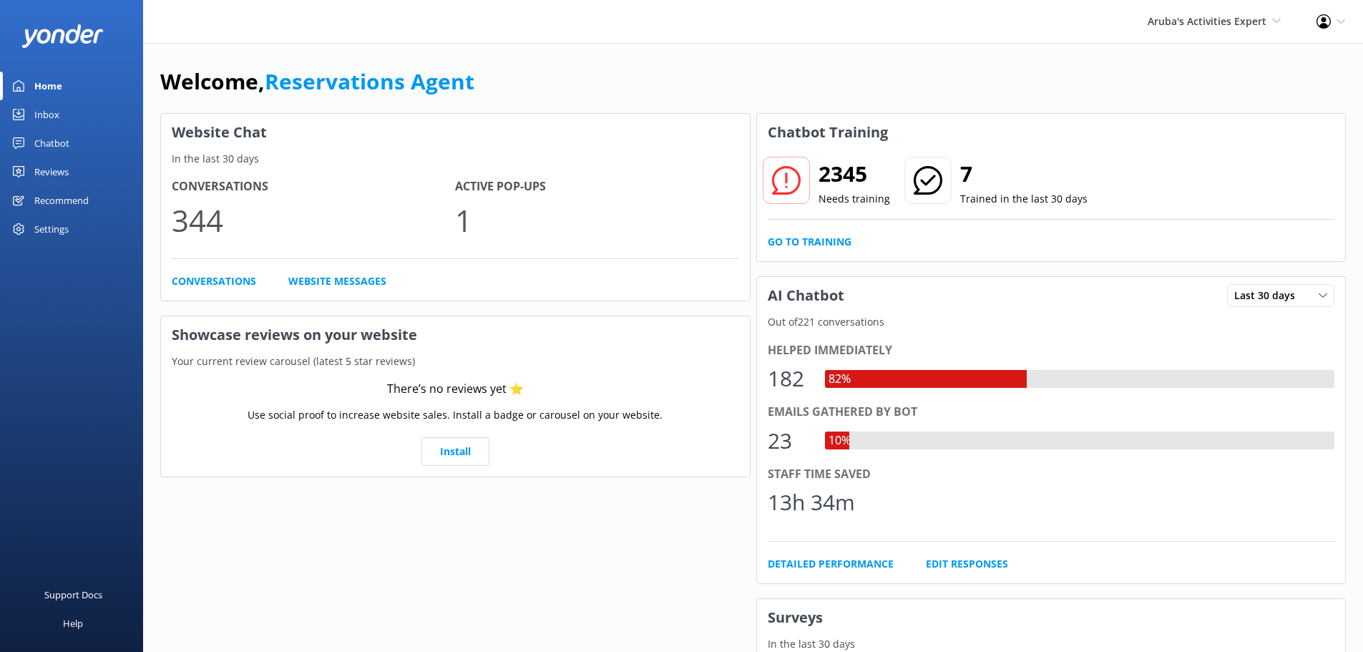 This screenshot has height=652, width=1363. Describe the element at coordinates (839, 441) in the screenshot. I see `div: 10%` at that location.